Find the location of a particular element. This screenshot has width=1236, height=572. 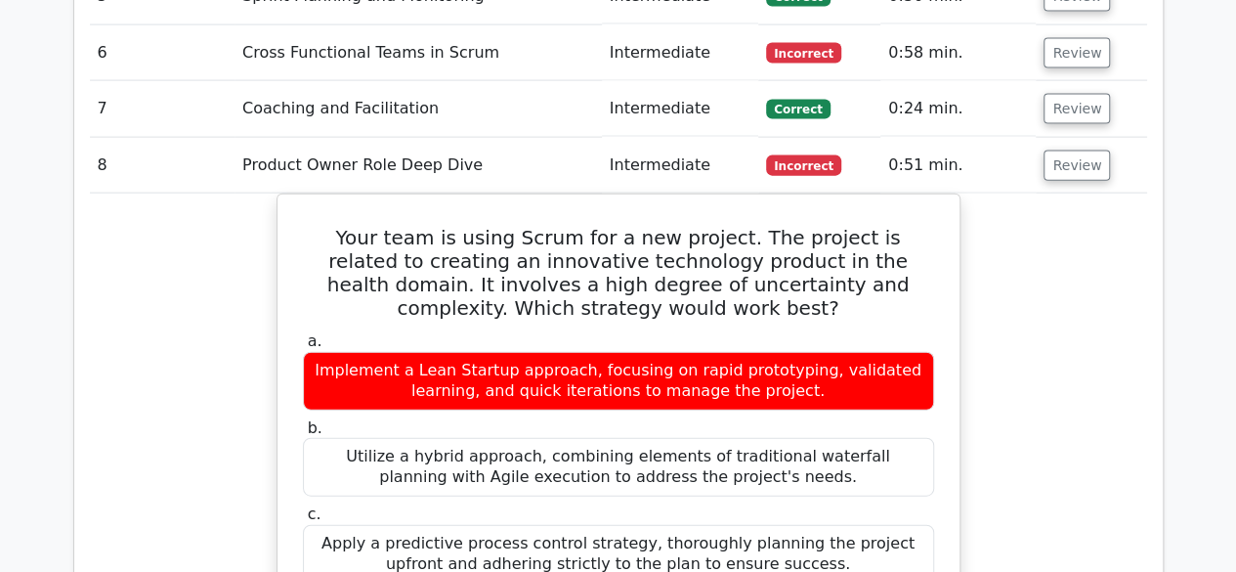

span: a. is located at coordinates (315, 340).